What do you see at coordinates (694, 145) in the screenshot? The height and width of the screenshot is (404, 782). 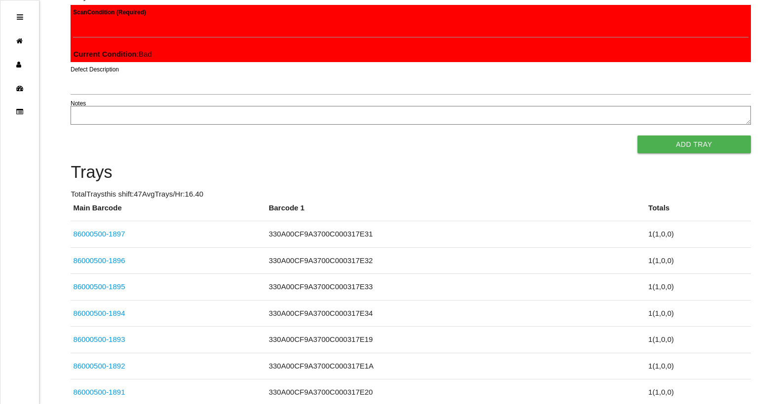 I see `button: Add Tray` at bounding box center [694, 145].